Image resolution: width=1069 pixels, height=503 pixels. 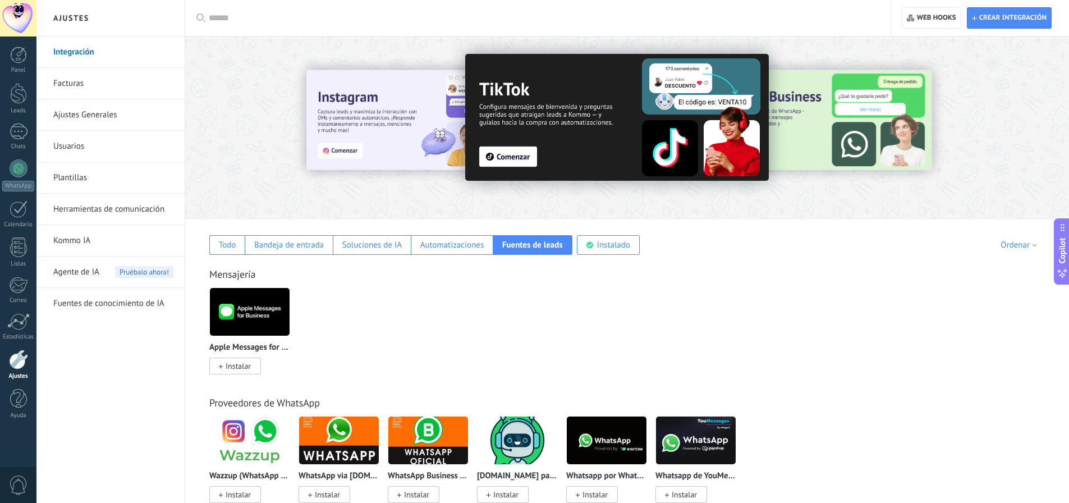 What do you see at coordinates (532, 245) in the screenshot?
I see `div: Fuentes de leads` at bounding box center [532, 245].